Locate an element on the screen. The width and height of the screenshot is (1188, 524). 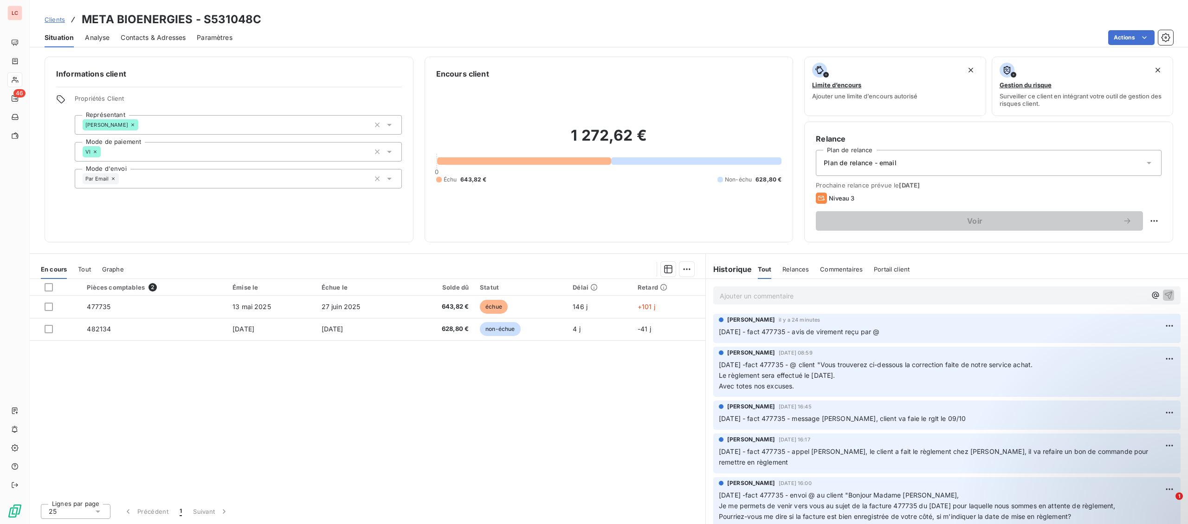
h3: META BIOENERGIES - S531048C is located at coordinates (171, 19).